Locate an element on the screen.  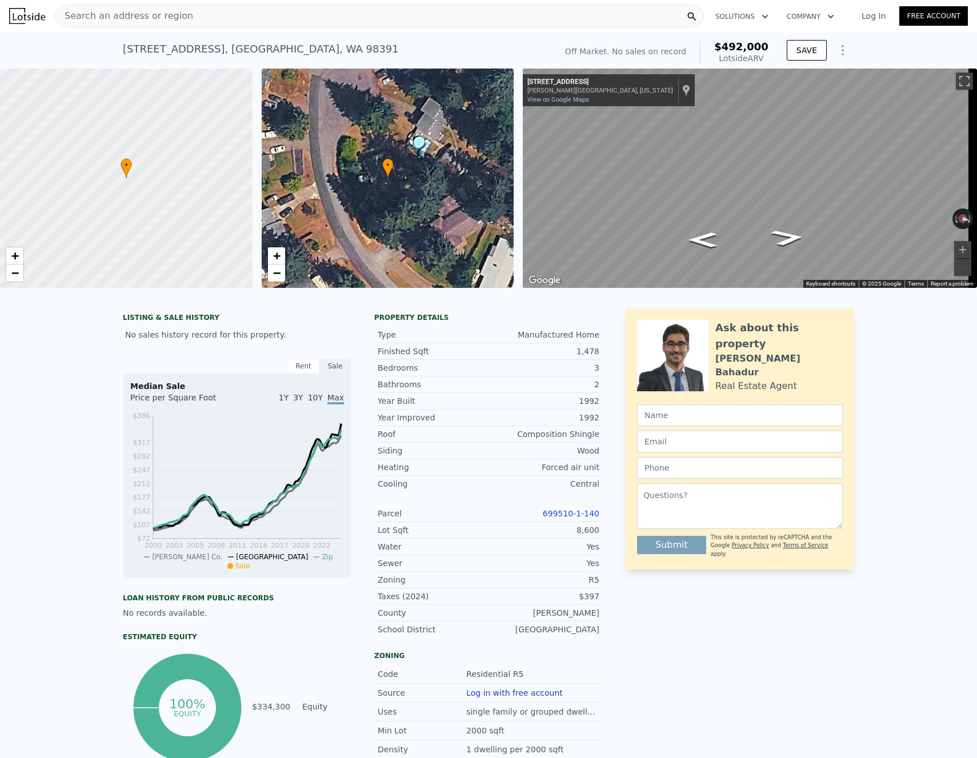
button: Keyboard shortcuts is located at coordinates (831, 284).